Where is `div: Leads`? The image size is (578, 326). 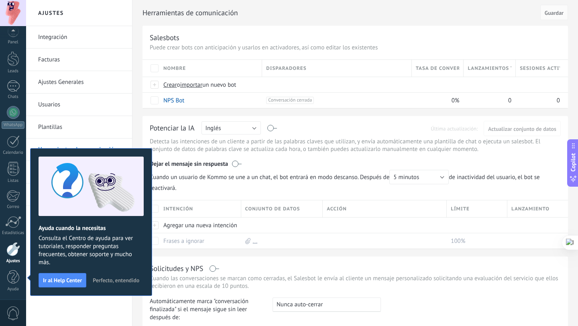 div: Leads is located at coordinates (13, 71).